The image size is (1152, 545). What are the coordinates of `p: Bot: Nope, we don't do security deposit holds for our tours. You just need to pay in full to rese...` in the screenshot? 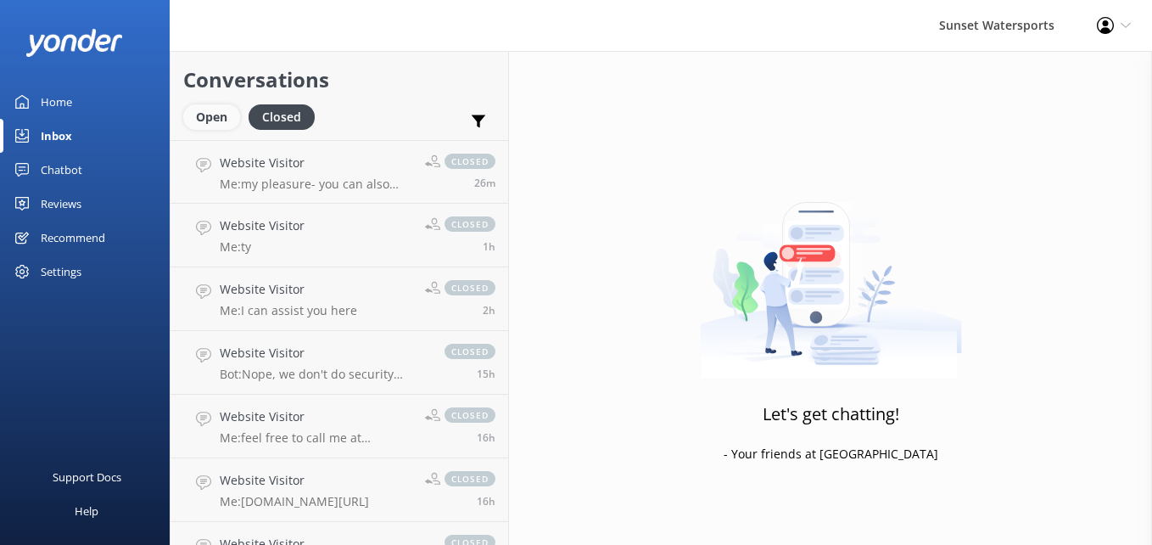 It's located at (323, 374).